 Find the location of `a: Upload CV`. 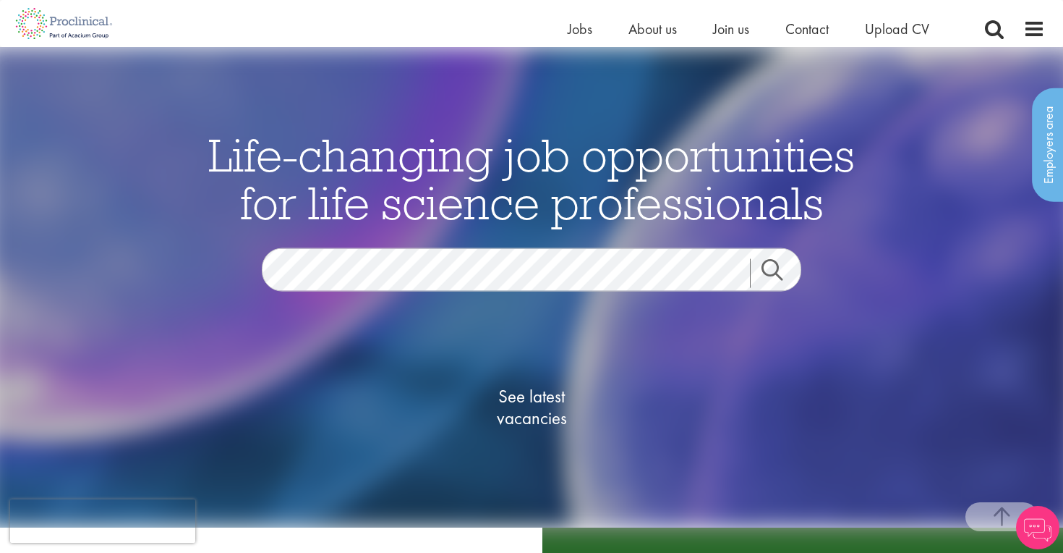

a: Upload CV is located at coordinates (897, 29).